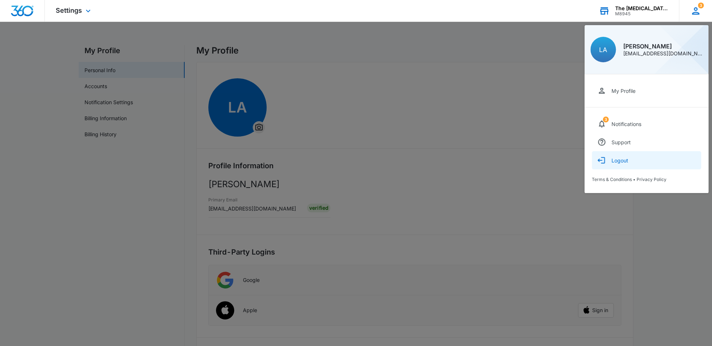 The height and width of the screenshot is (346, 712). I want to click on div: account id, so click(641, 14).